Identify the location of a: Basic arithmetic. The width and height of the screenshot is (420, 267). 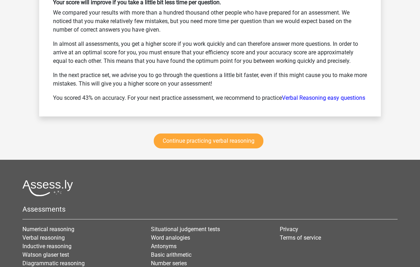
(171, 255).